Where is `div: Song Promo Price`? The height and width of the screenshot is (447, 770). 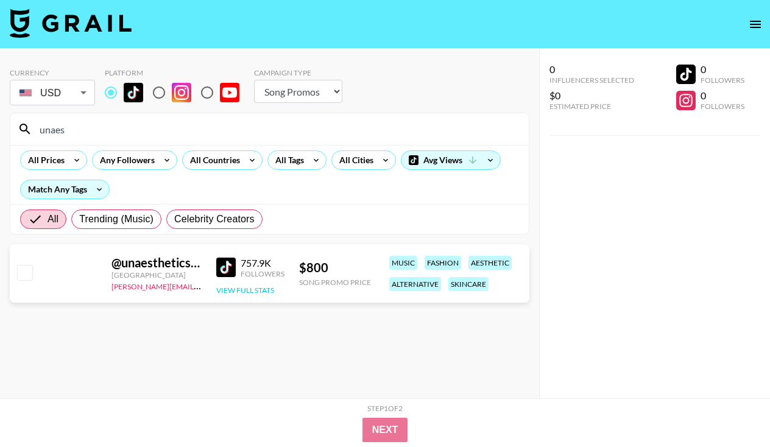 div: Song Promo Price is located at coordinates (335, 282).